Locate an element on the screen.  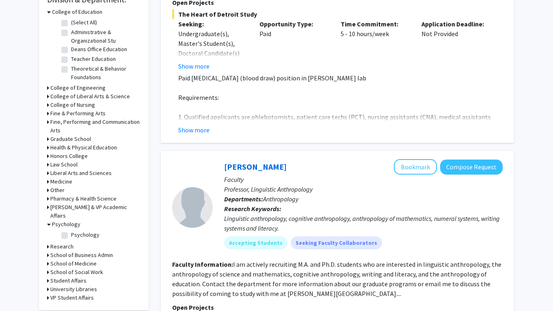
h3: College of Nursing is located at coordinates (73, 105).